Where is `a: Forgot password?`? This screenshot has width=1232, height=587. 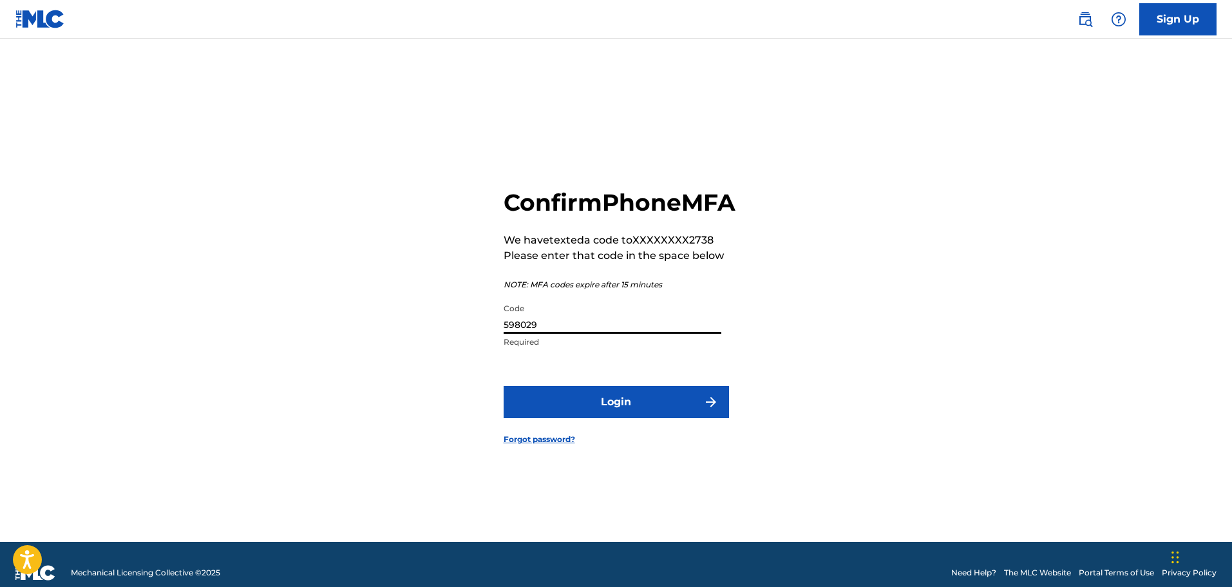 a: Forgot password? is located at coordinates (539, 439).